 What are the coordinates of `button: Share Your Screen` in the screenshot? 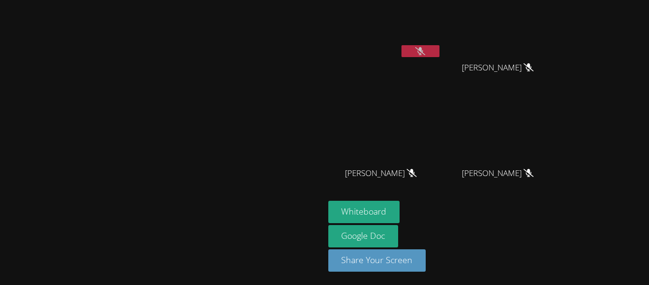 It's located at (377, 260).